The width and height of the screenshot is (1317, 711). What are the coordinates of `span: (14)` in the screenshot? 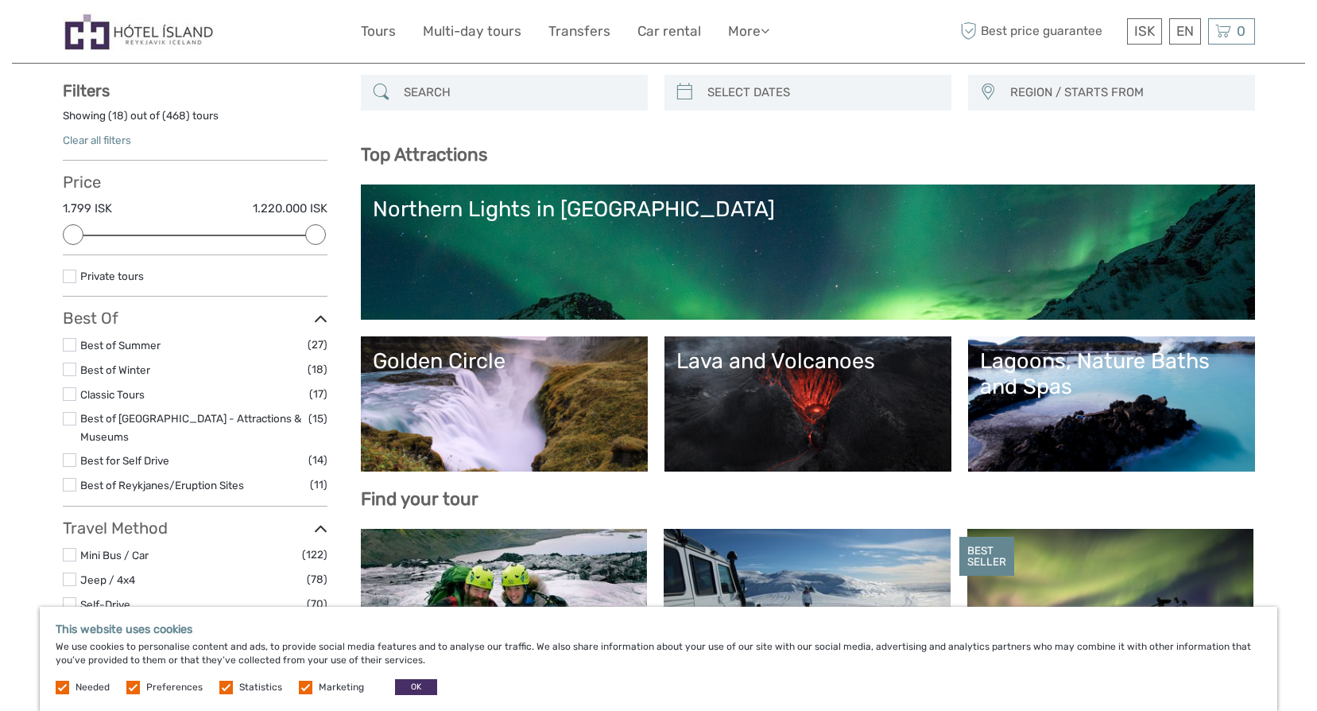 It's located at (318, 459).